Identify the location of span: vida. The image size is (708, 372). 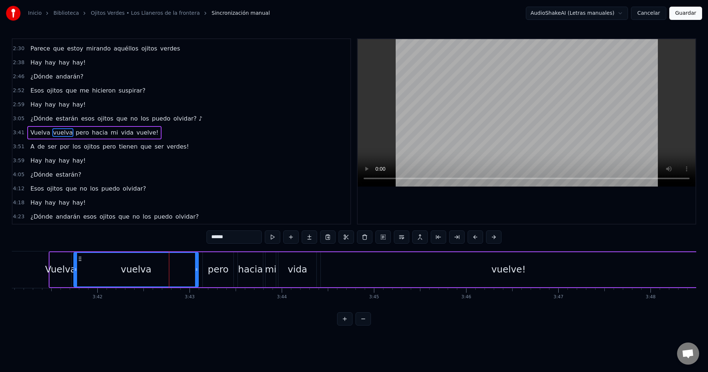
(127, 132).